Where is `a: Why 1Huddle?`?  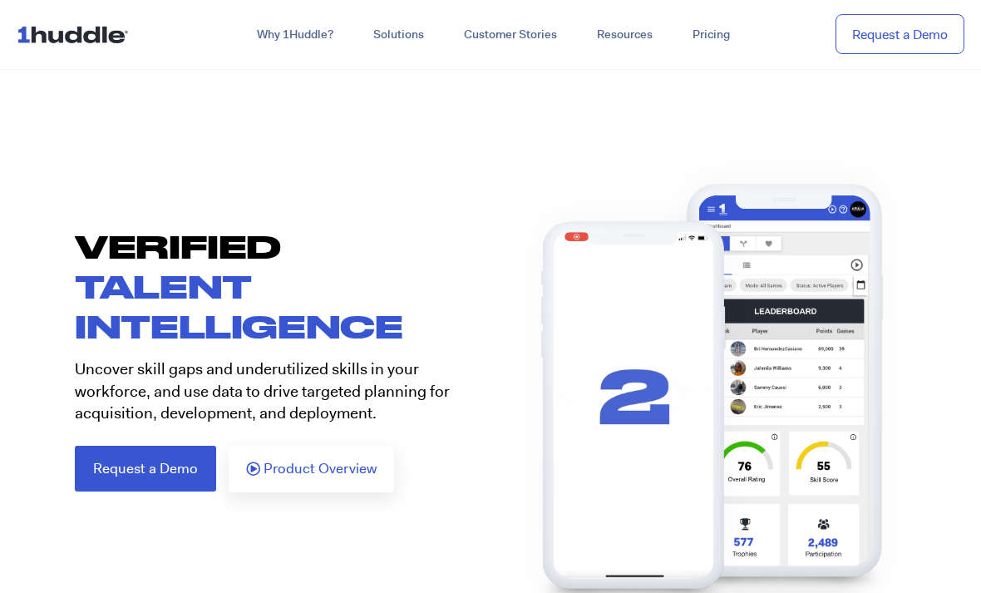 a: Why 1Huddle? is located at coordinates (295, 35).